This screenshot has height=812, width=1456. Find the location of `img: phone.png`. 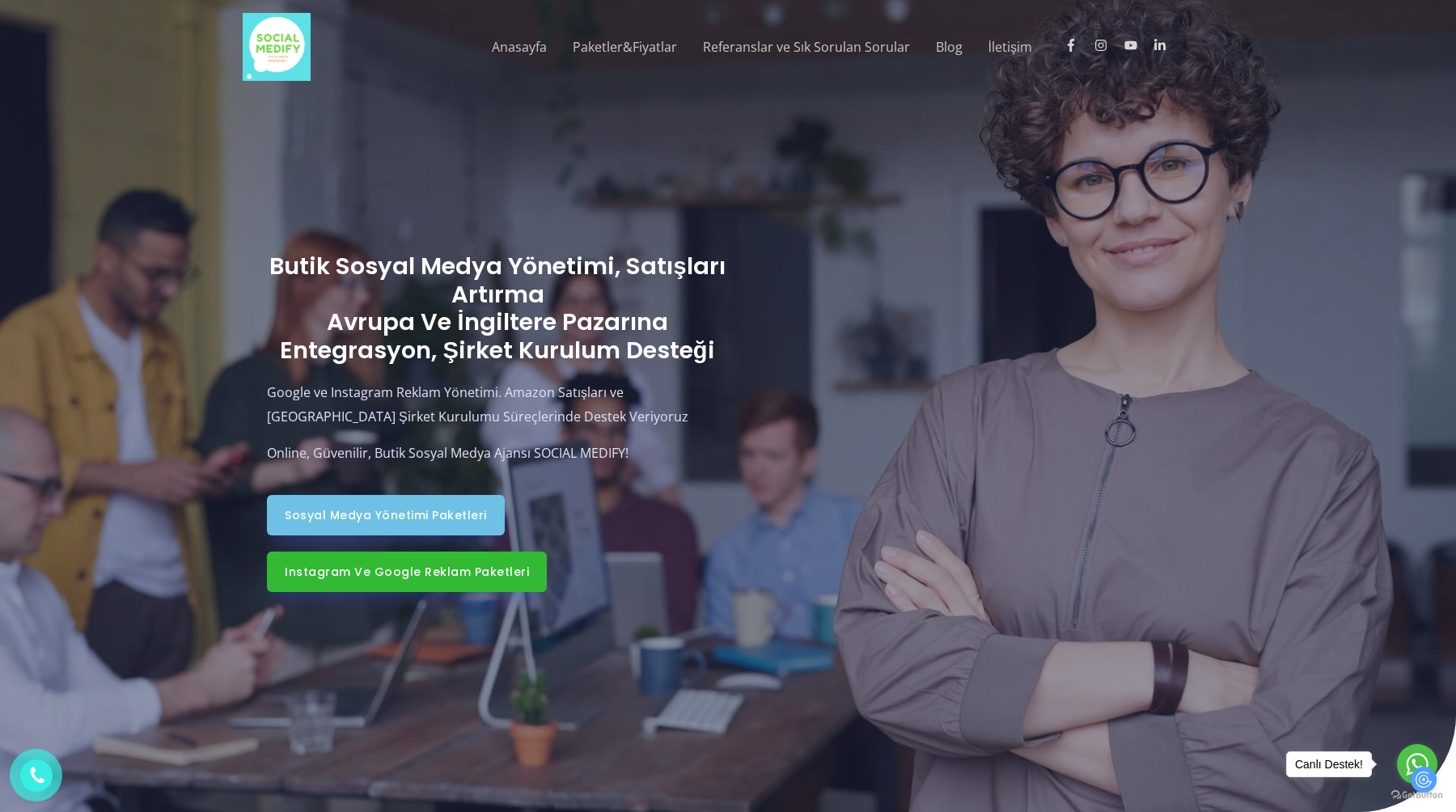

img: phone.png is located at coordinates (37, 775).